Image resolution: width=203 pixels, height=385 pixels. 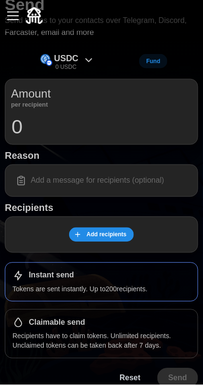 What do you see at coordinates (57, 323) in the screenshot?
I see `h1: Claimable send` at bounding box center [57, 323].